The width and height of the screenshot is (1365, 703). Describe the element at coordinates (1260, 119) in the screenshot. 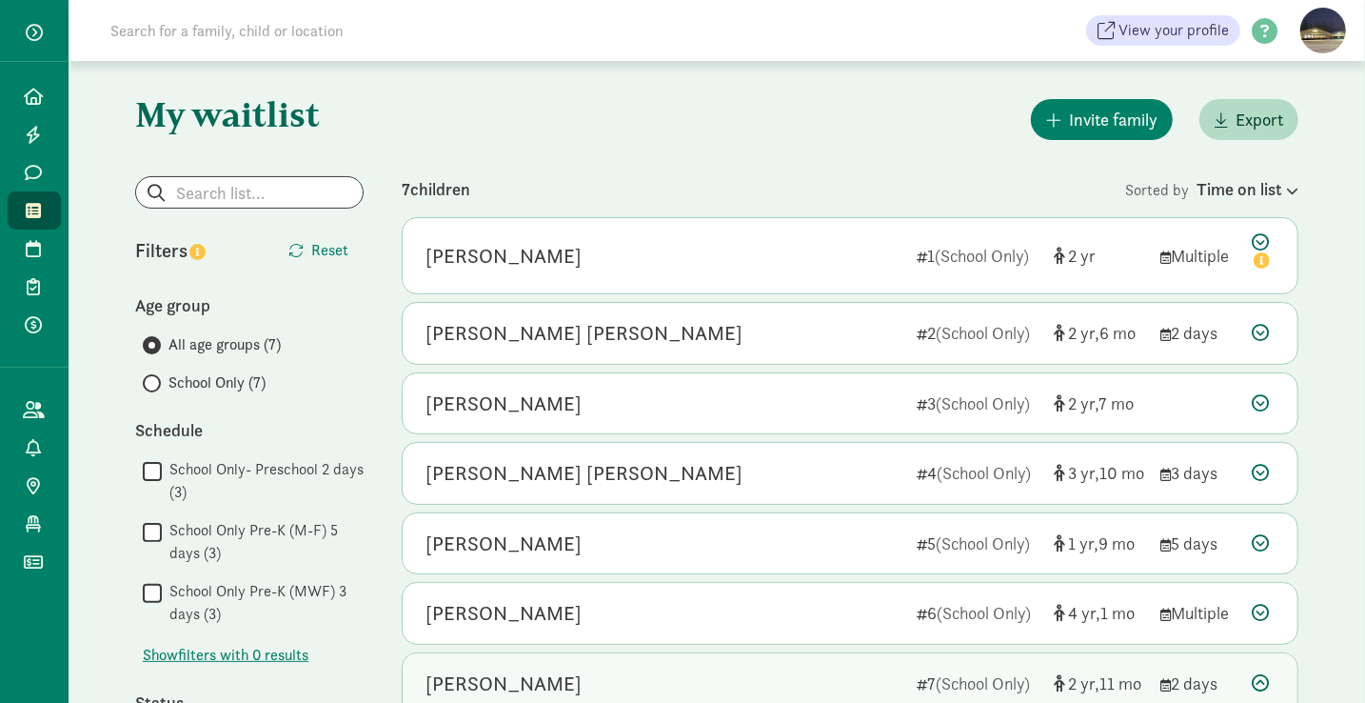

I see `span: Export` at that location.